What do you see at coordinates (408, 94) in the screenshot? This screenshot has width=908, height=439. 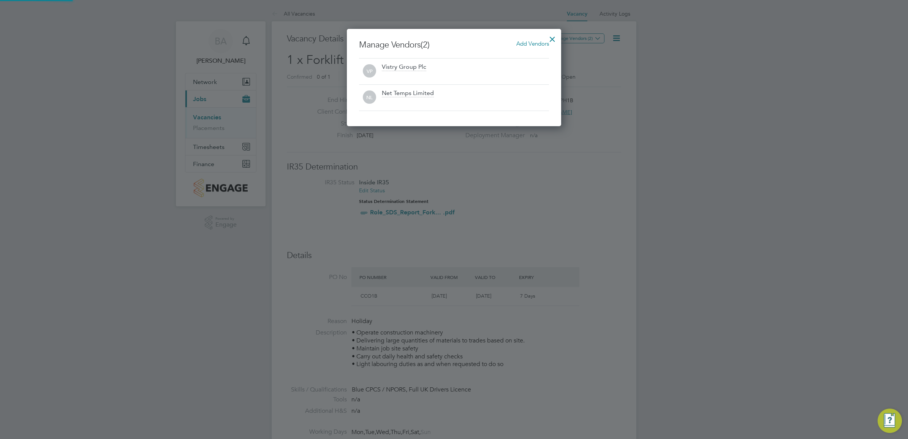 I see `div: Net Temps Limited` at bounding box center [408, 94].